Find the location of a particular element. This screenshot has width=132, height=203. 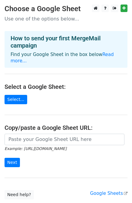

input: Next is located at coordinates (12, 163).